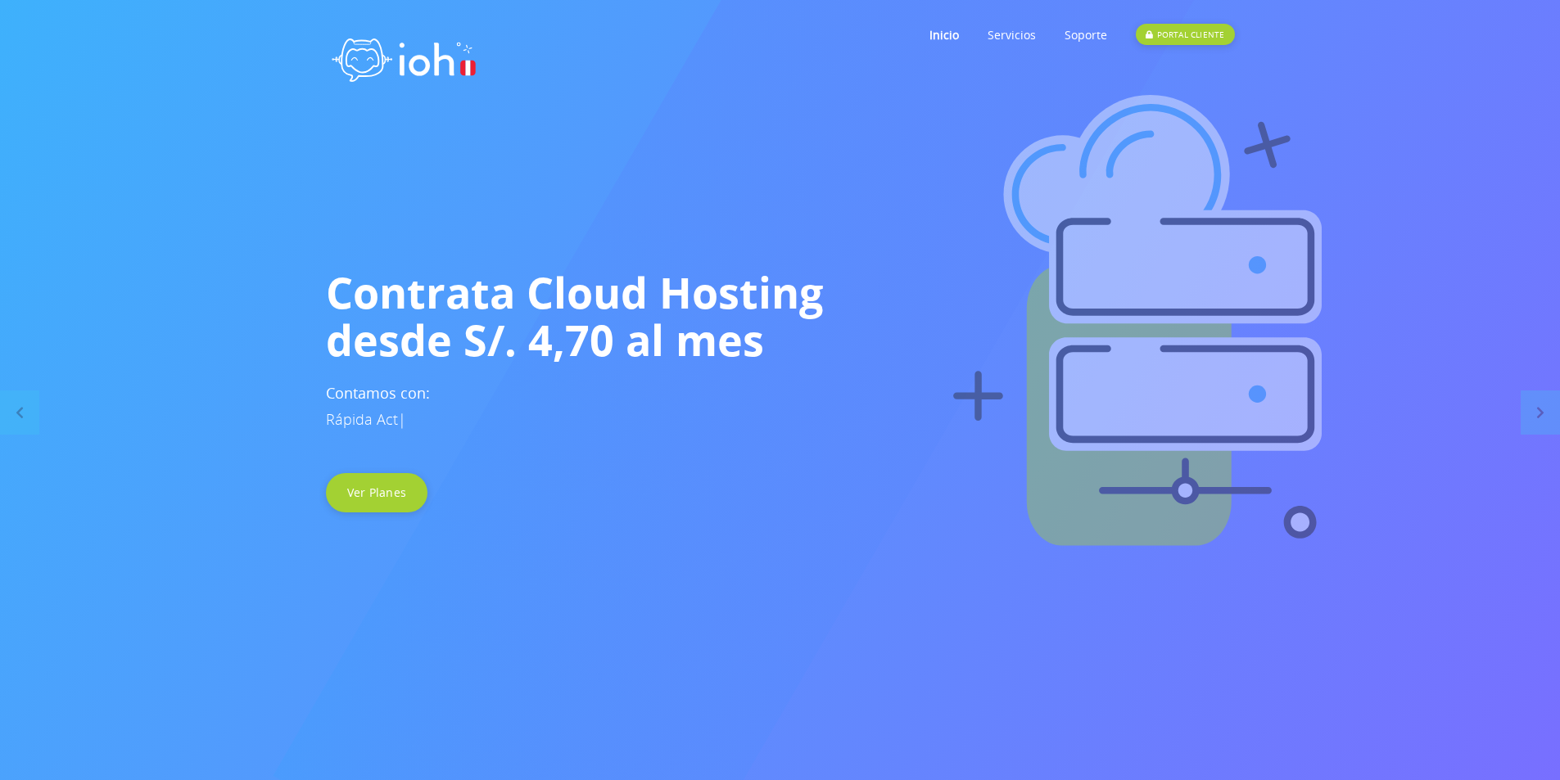  What do you see at coordinates (1185, 34) in the screenshot?
I see `a: PORTAL CLIENTE` at bounding box center [1185, 34].